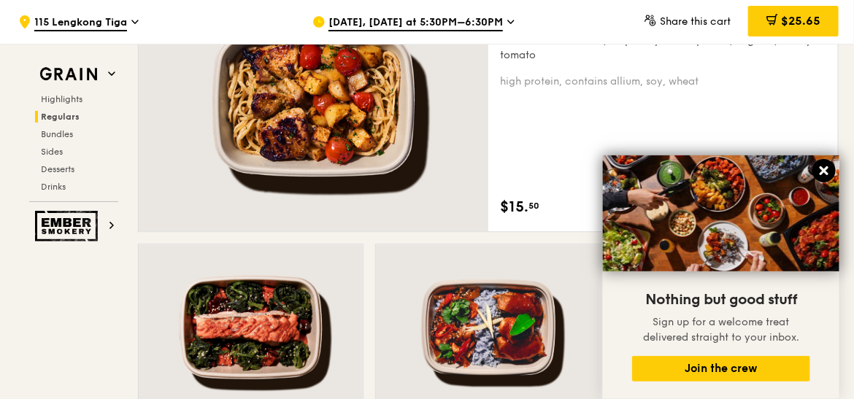 This screenshot has width=854, height=399. Describe the element at coordinates (721, 369) in the screenshot. I see `button: Join the crew` at that location.